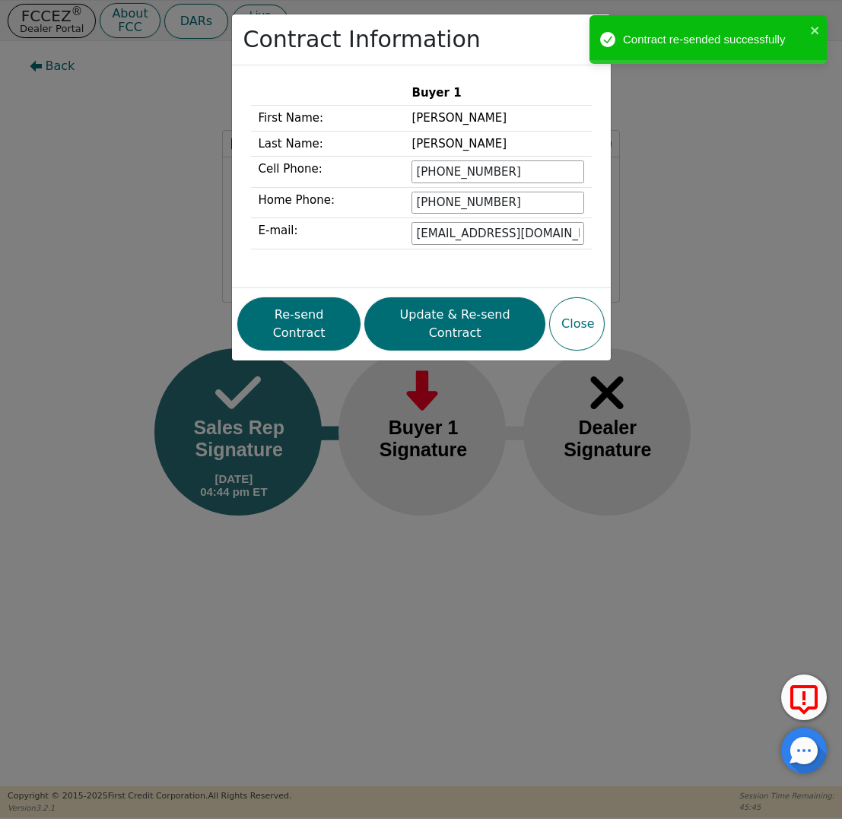  What do you see at coordinates (328, 234) in the screenshot?
I see `td: E-mail:` at bounding box center [328, 234].